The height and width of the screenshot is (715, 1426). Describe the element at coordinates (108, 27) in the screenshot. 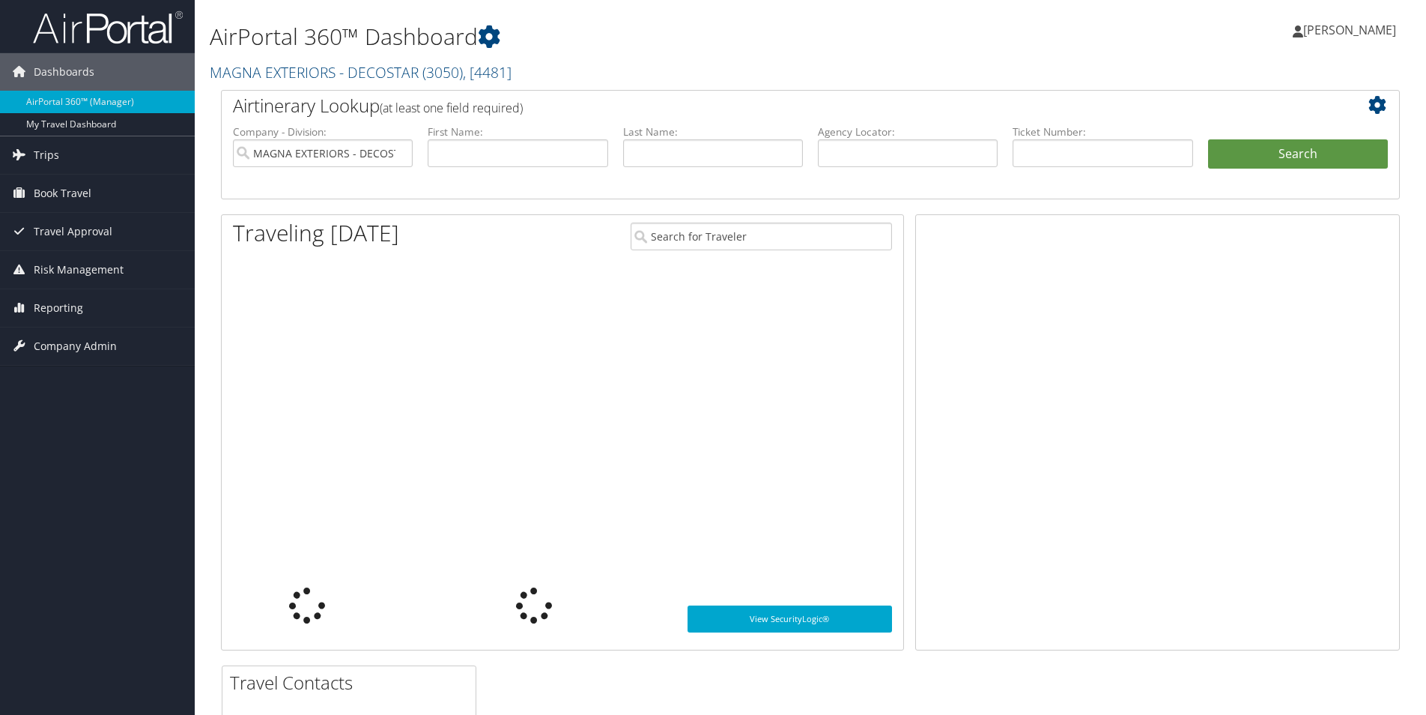

I see `img: airportal-logo.png` at that location.